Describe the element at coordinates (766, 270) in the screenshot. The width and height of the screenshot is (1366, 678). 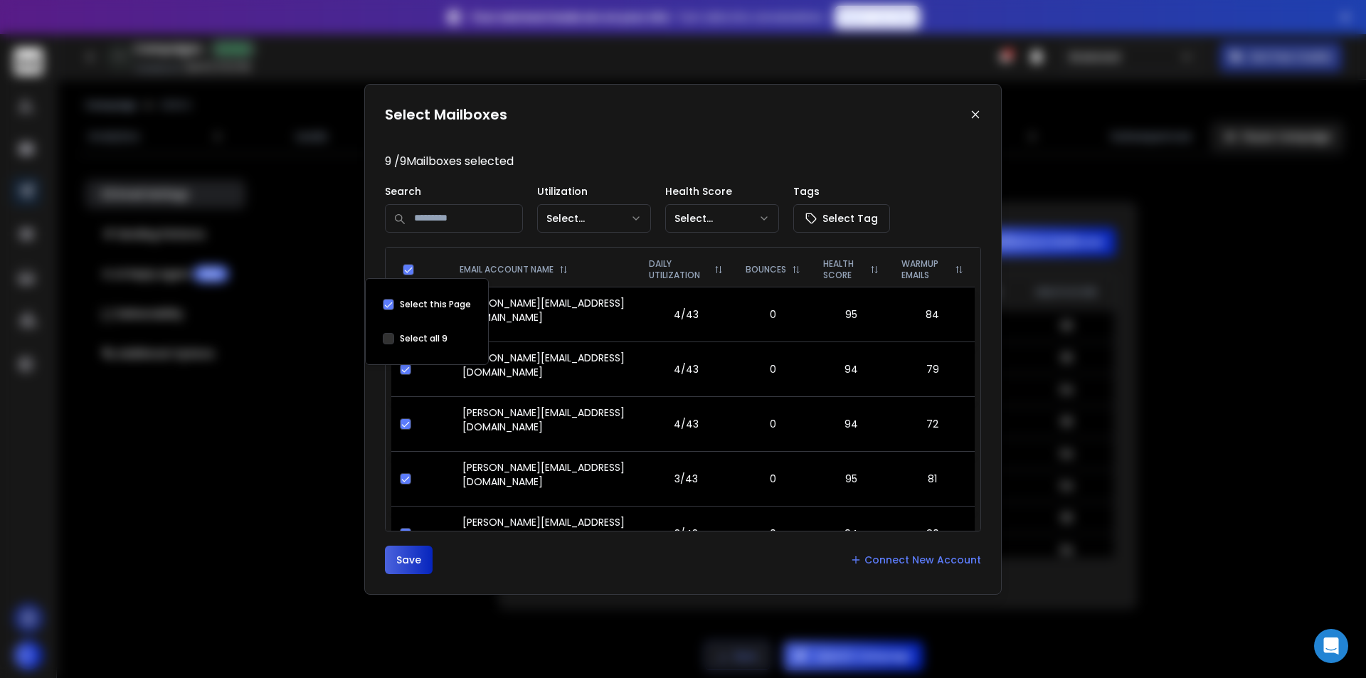
I see `p: BOUNCES` at that location.